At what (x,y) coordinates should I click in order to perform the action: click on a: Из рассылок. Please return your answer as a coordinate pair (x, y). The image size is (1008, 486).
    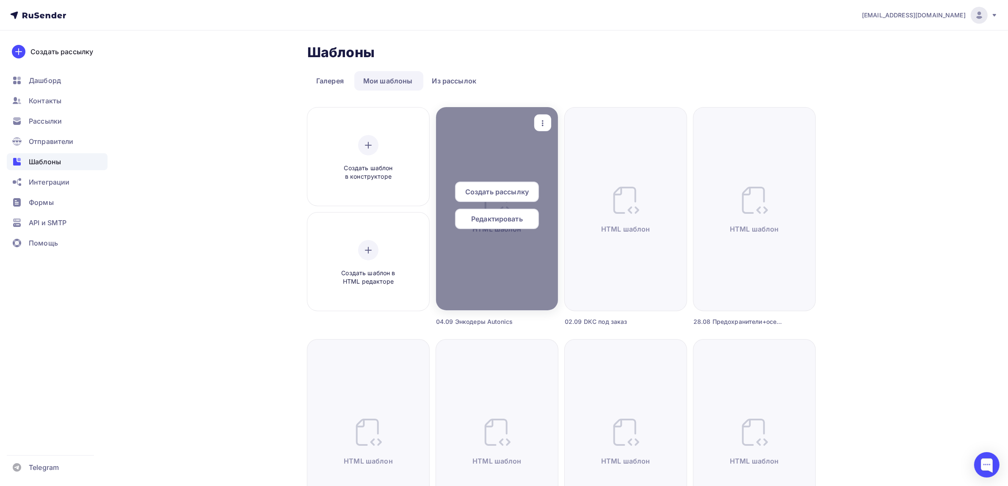
    Looking at the image, I should click on (454, 81).